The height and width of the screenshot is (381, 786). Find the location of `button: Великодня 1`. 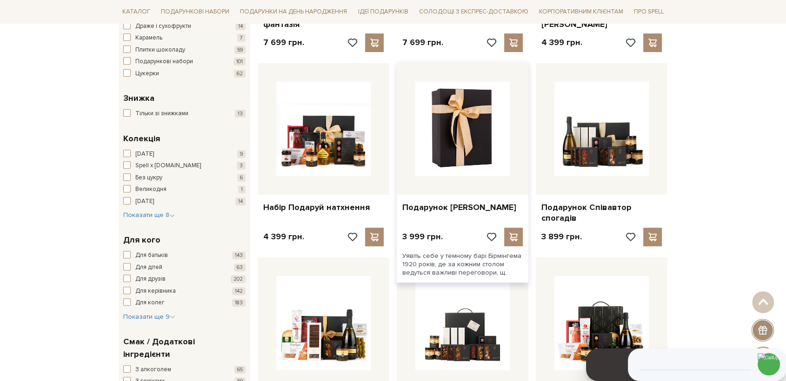

button: Великодня 1 is located at coordinates (184, 190).